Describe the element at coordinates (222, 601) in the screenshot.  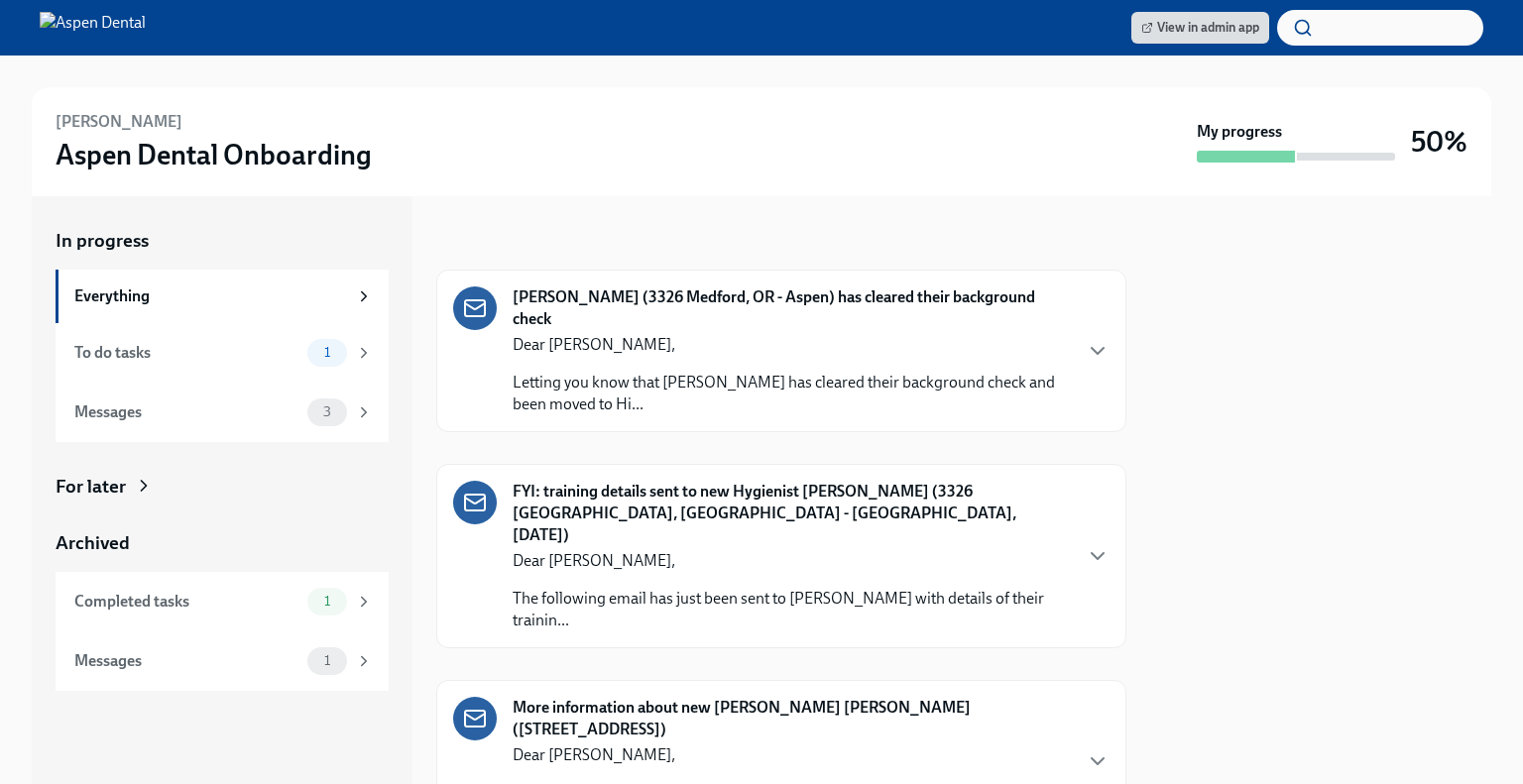
I see `a: Completed tasks1` at that location.